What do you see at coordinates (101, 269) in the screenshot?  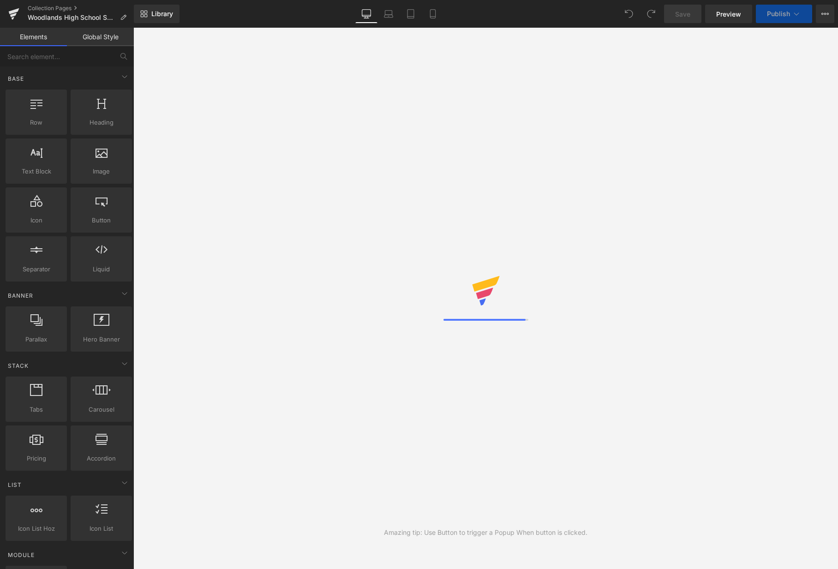 I see `span: Liquid` at bounding box center [101, 269].